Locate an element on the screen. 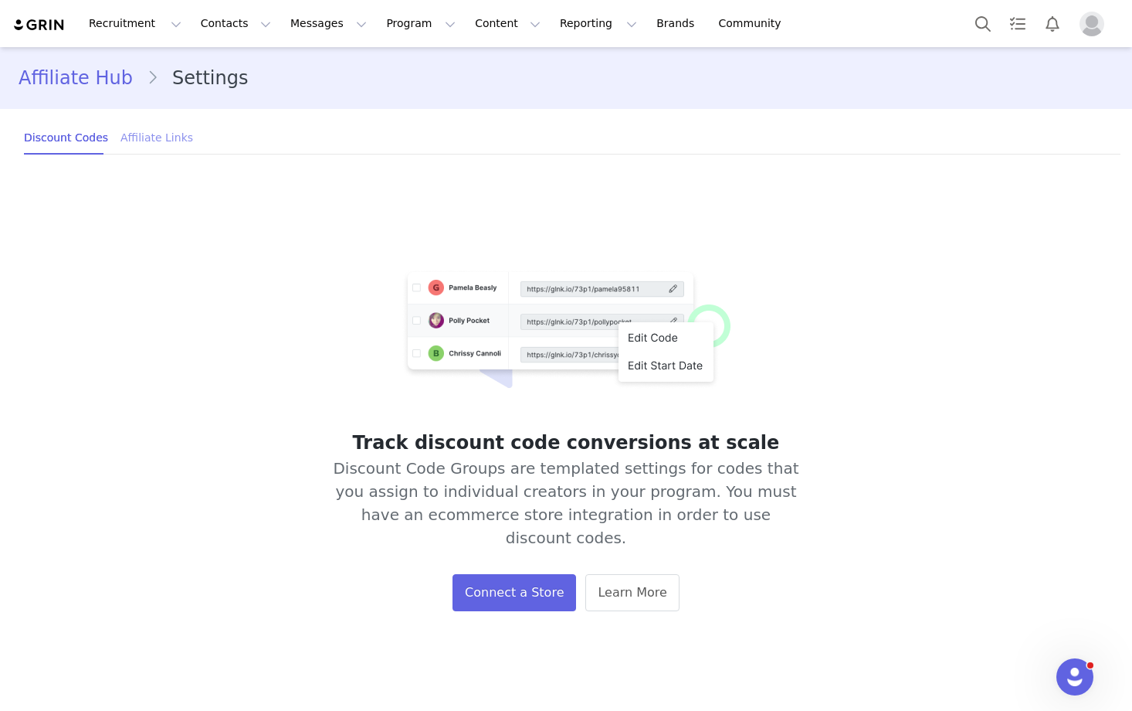 This screenshot has width=1132, height=711. button: Program is located at coordinates (421, 23).